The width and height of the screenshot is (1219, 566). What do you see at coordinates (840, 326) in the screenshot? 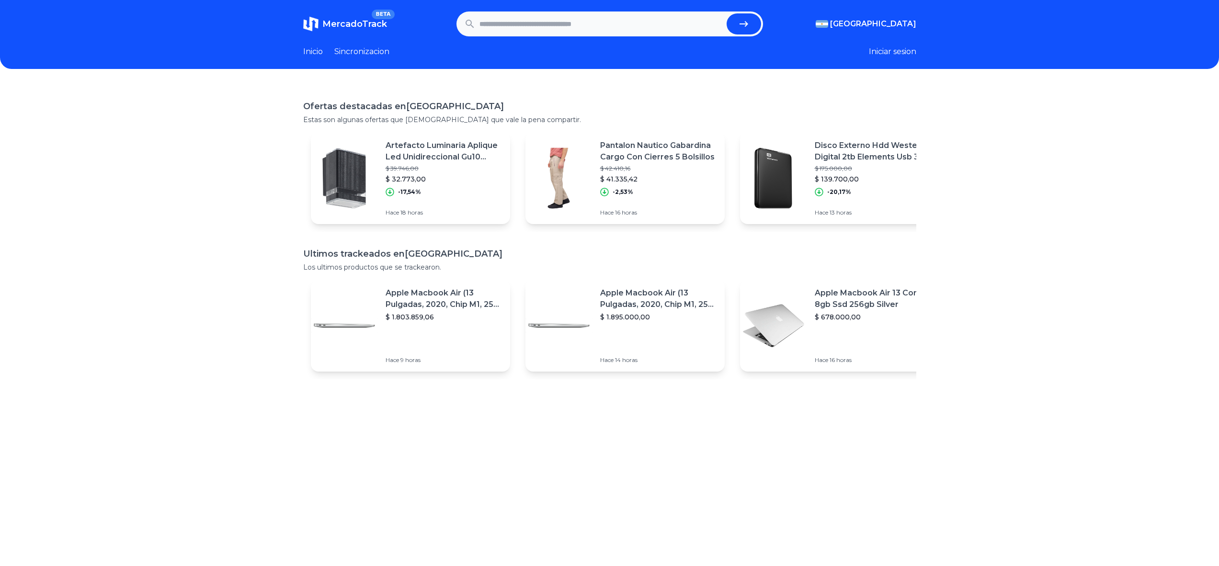
I see `a: Featured imageApple Macbook Air 13 Core I5 8gb Ssd 256gb Silver$ 678.000,00Hace 16 horas` at bounding box center [840, 326].